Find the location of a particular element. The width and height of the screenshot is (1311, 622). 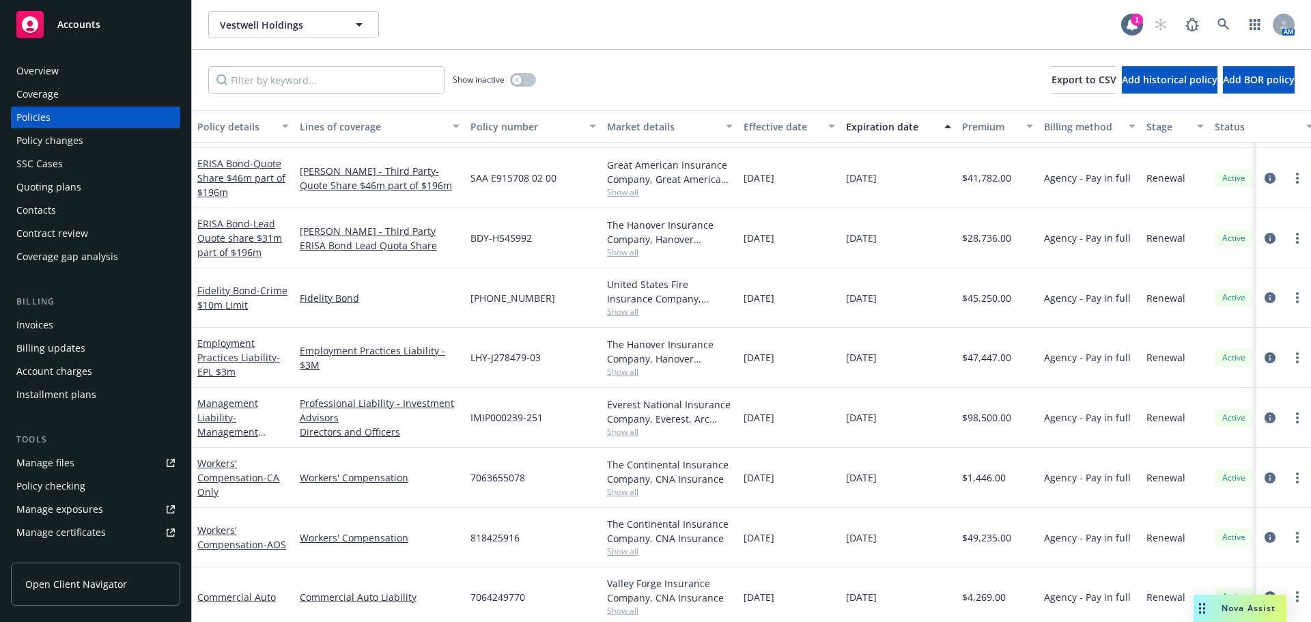

a: SSC Cases is located at coordinates (96, 164).